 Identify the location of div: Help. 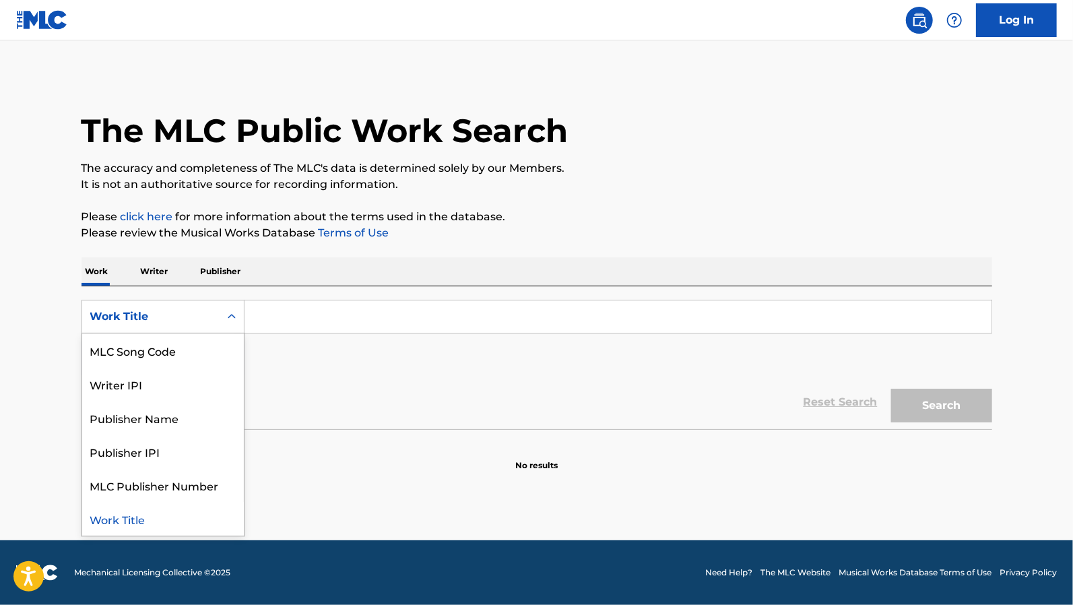
(955, 20).